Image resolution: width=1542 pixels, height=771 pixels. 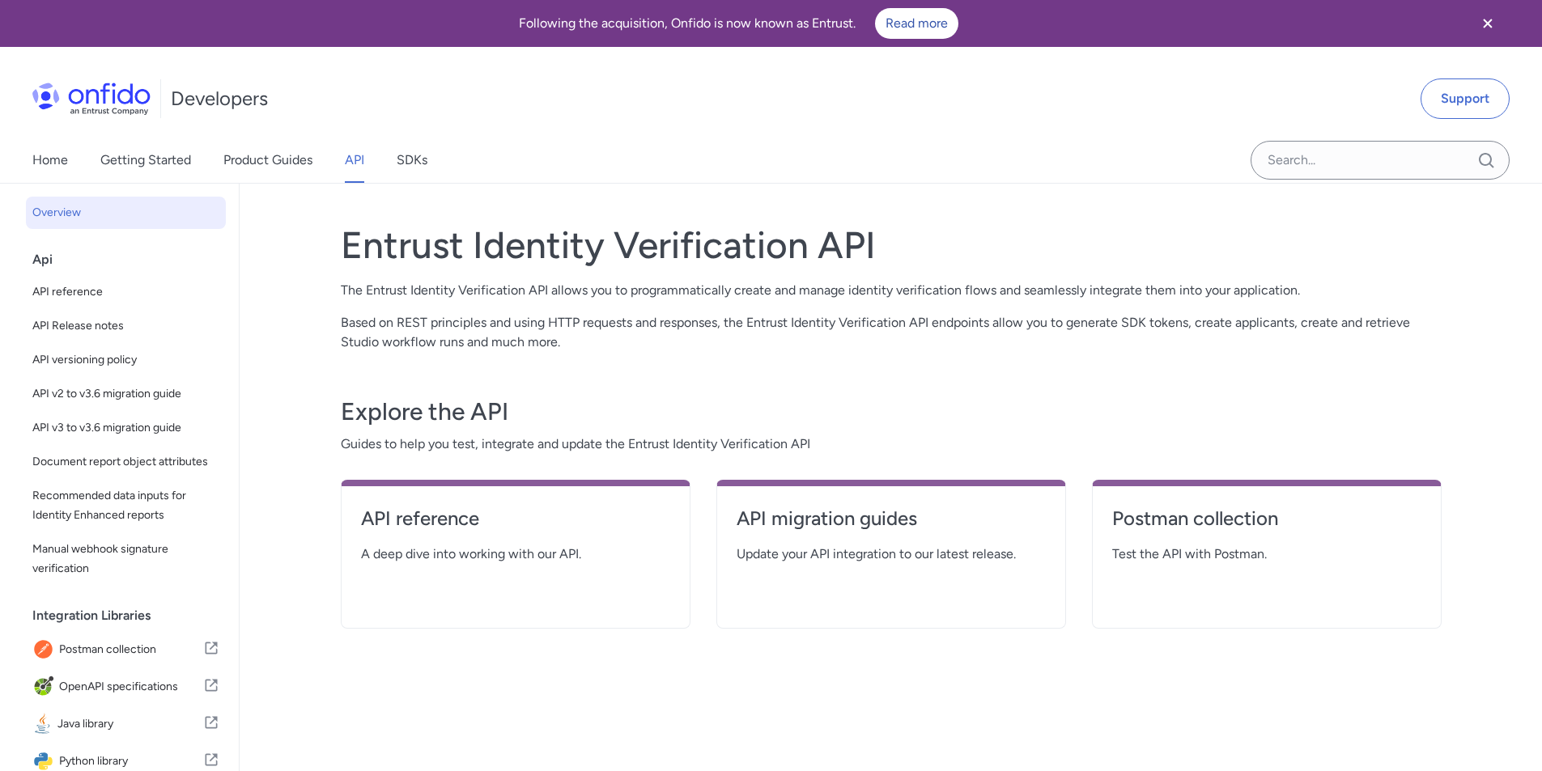 What do you see at coordinates (1380, 160) in the screenshot?
I see `input: Onfido search input field` at bounding box center [1380, 160].